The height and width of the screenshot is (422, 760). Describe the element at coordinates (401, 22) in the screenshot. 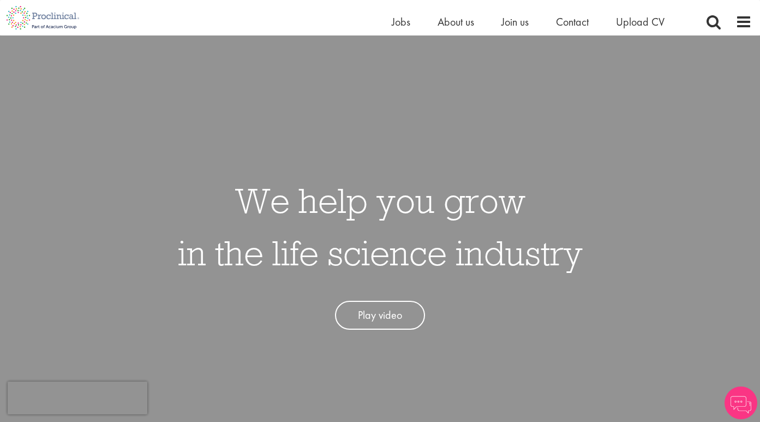

I see `a: Jobs` at that location.